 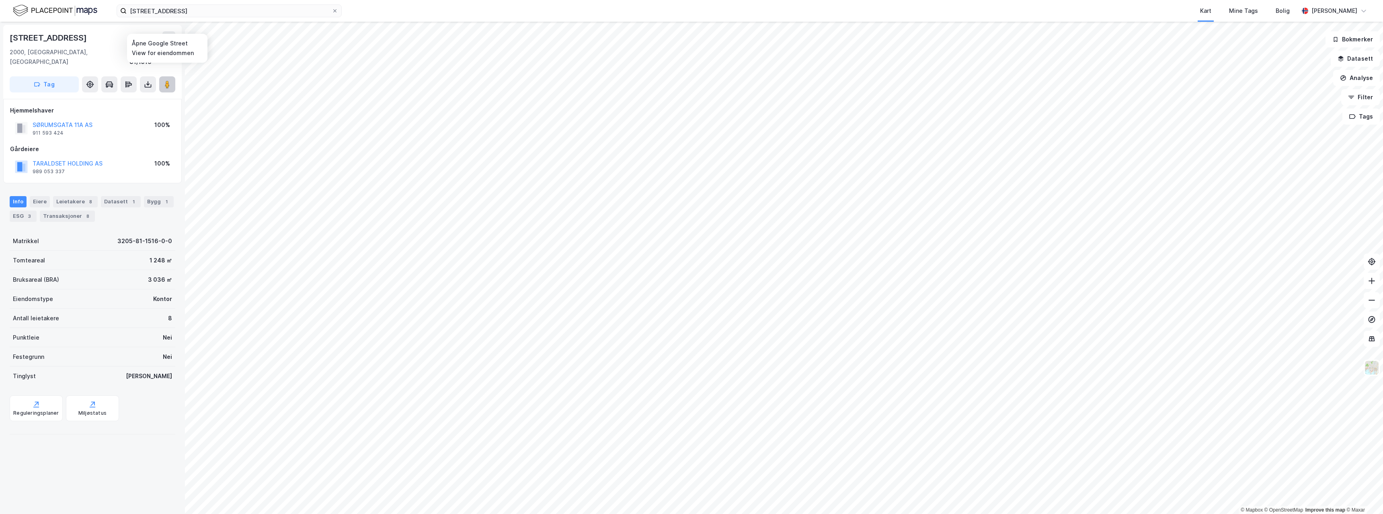 What do you see at coordinates (48, 133) in the screenshot?
I see `div: 911 593 424` at bounding box center [48, 133].